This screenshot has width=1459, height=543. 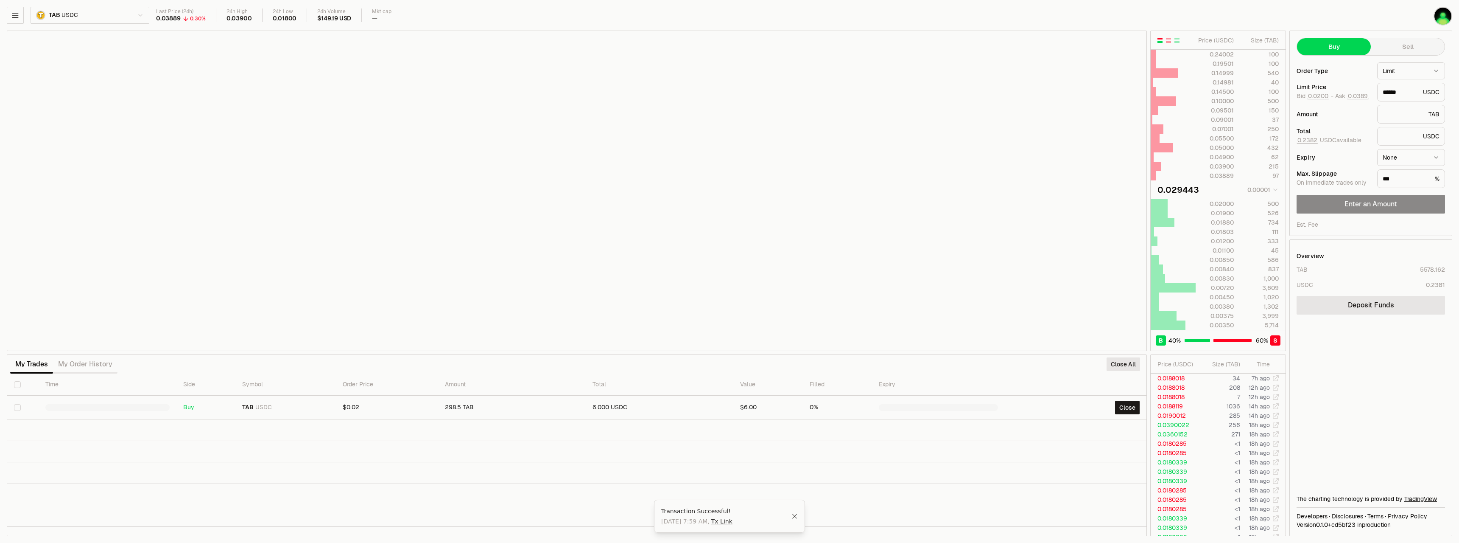 I want to click on div: 100, so click(x=1260, y=54).